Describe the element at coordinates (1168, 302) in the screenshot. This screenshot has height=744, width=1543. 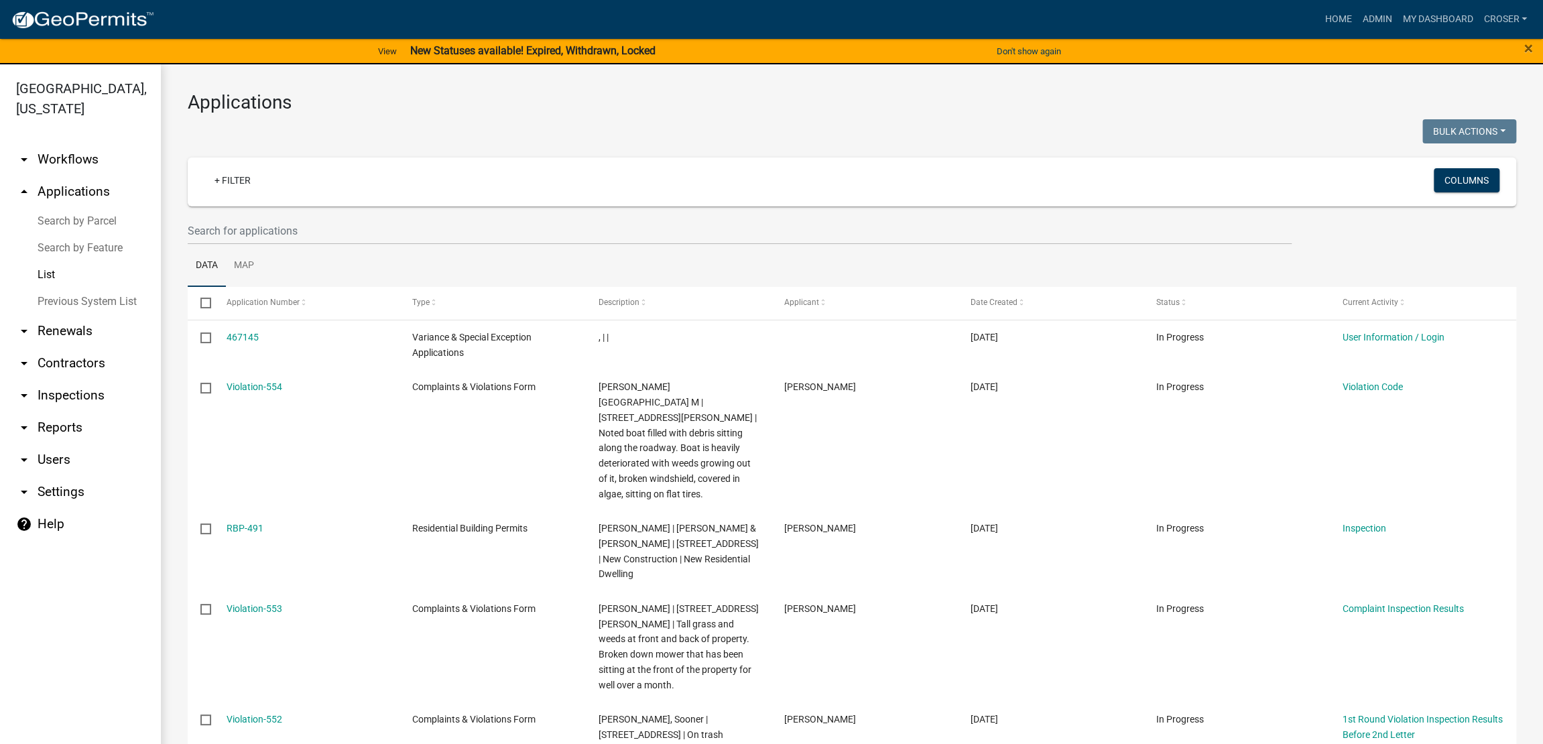
I see `span: Status` at that location.